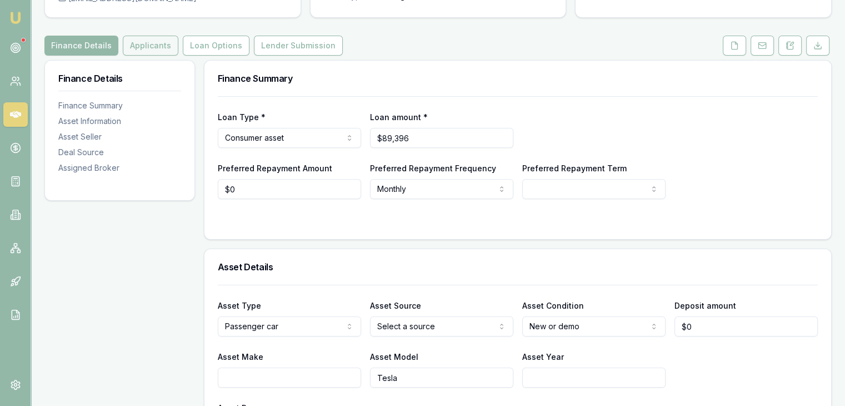  I want to click on a: Applicants, so click(151, 46).